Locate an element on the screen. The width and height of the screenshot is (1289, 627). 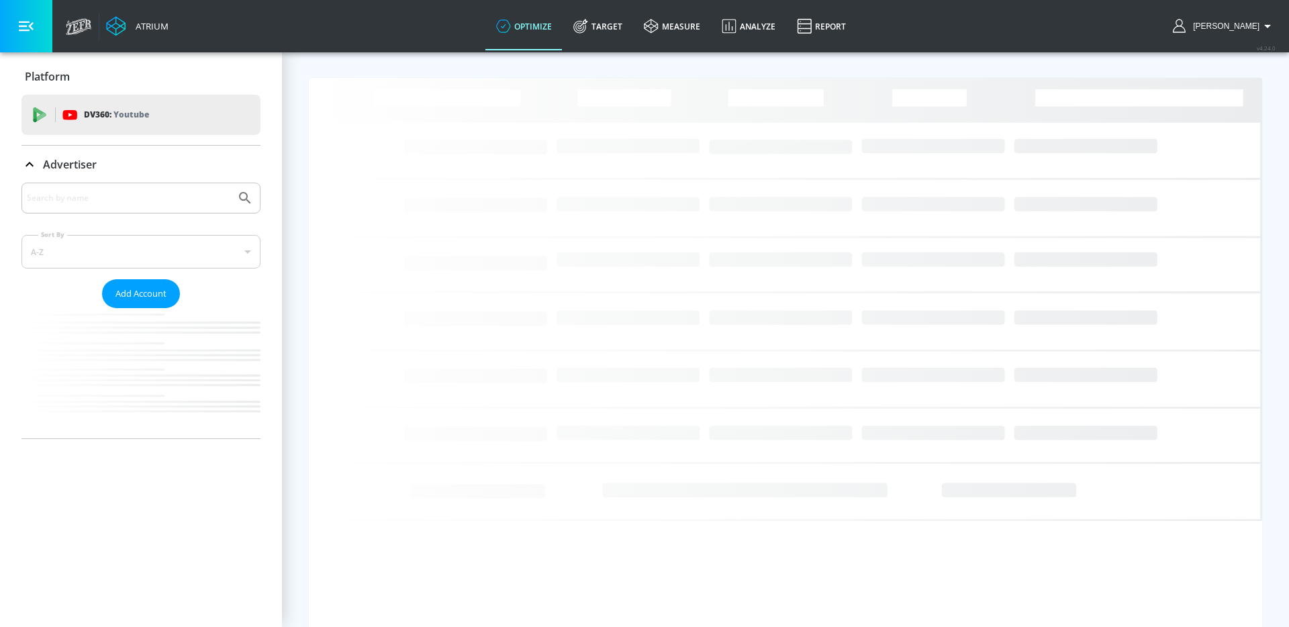
a: Atrium is located at coordinates (137, 26).